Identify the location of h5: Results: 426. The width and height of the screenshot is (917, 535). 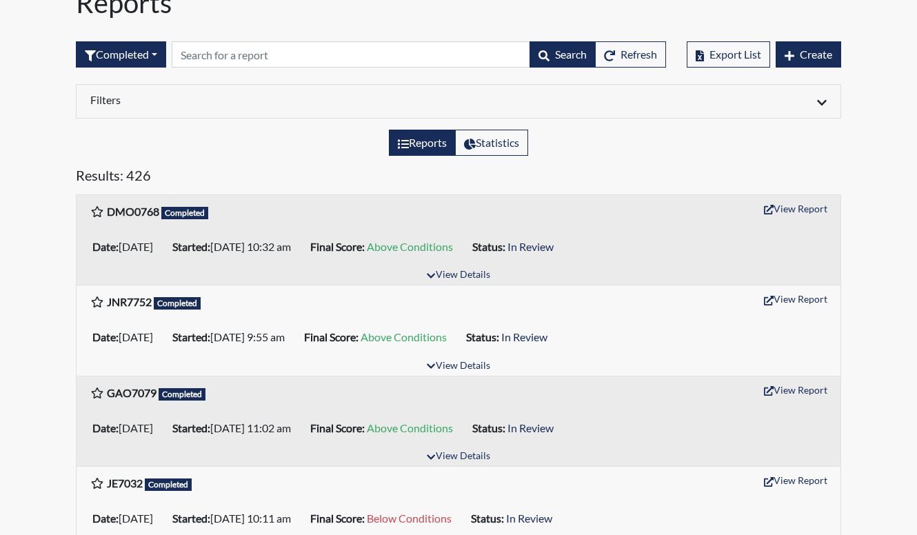
(459, 178).